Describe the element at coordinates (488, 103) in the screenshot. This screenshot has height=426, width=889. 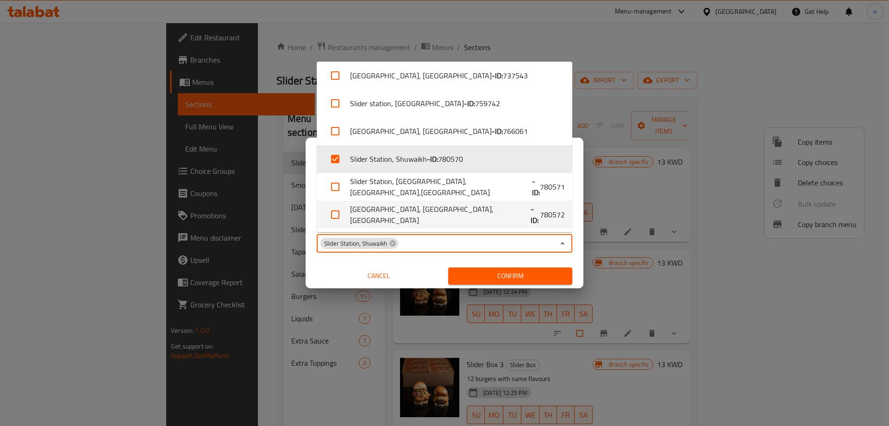
I see `span: 759742` at that location.